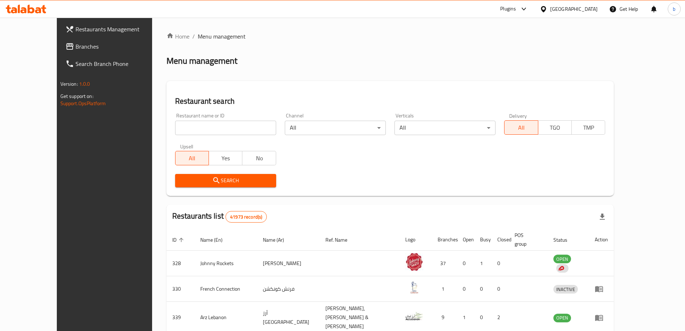  Describe the element at coordinates (466, 239) in the screenshot. I see `th: Open` at that location.